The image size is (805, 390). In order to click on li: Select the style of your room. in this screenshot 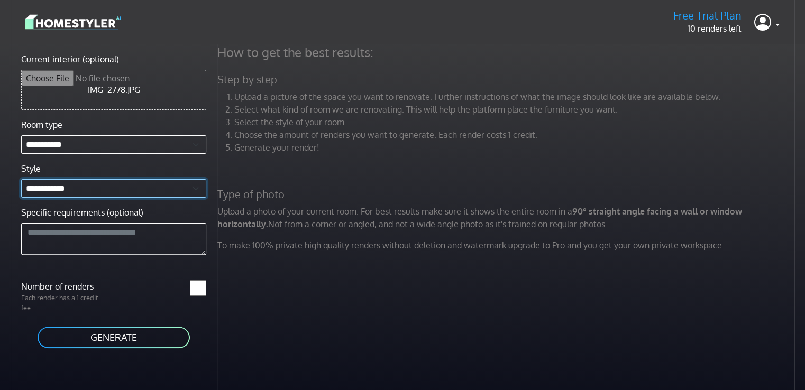, I will do `click(516, 122)`.